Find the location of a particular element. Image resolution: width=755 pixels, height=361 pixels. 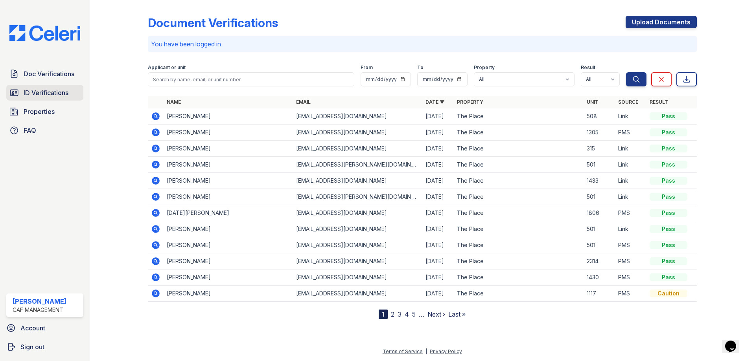

a: 3 is located at coordinates (399, 315).